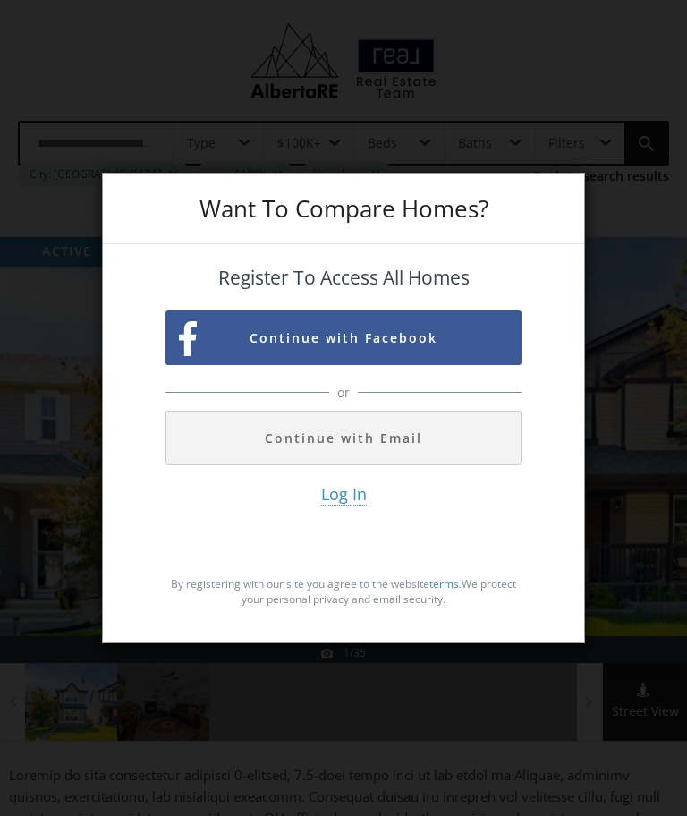  I want to click on button: Continue with Email, so click(344, 438).